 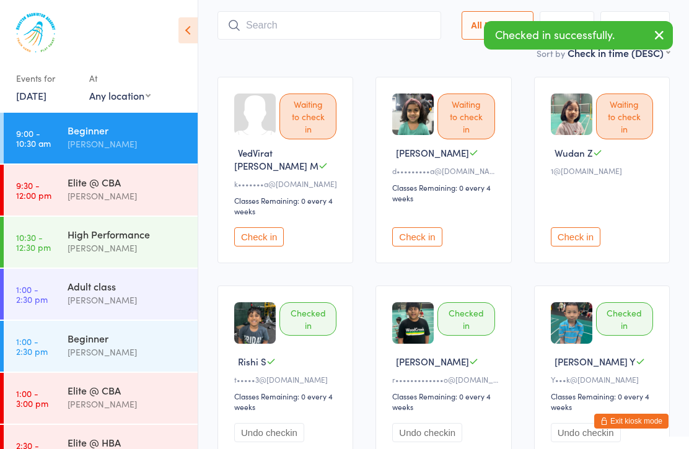 I want to click on time: 1:00 - 3:00 pm, so click(x=32, y=398).